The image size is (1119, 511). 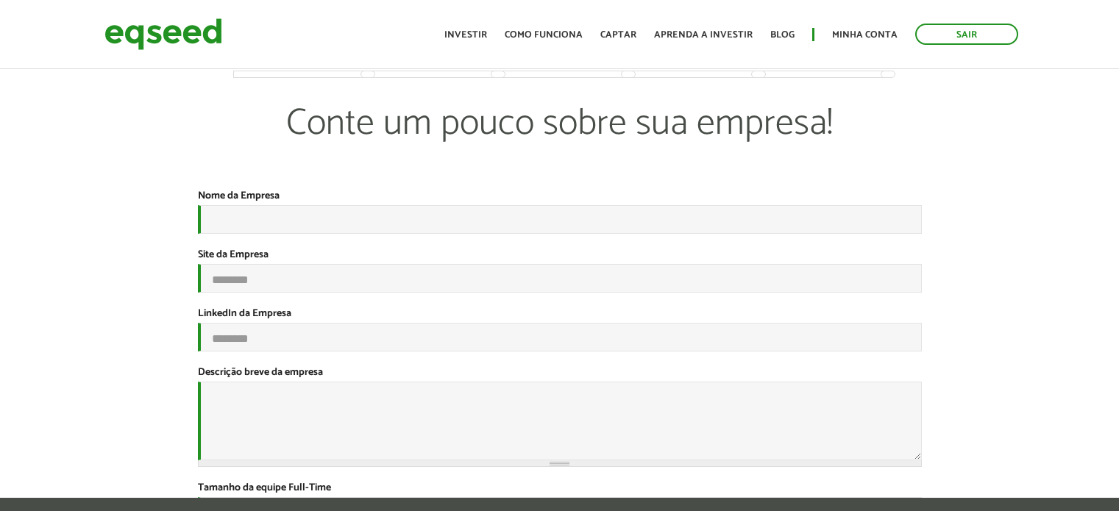 What do you see at coordinates (967, 34) in the screenshot?
I see `a: Sair` at bounding box center [967, 34].